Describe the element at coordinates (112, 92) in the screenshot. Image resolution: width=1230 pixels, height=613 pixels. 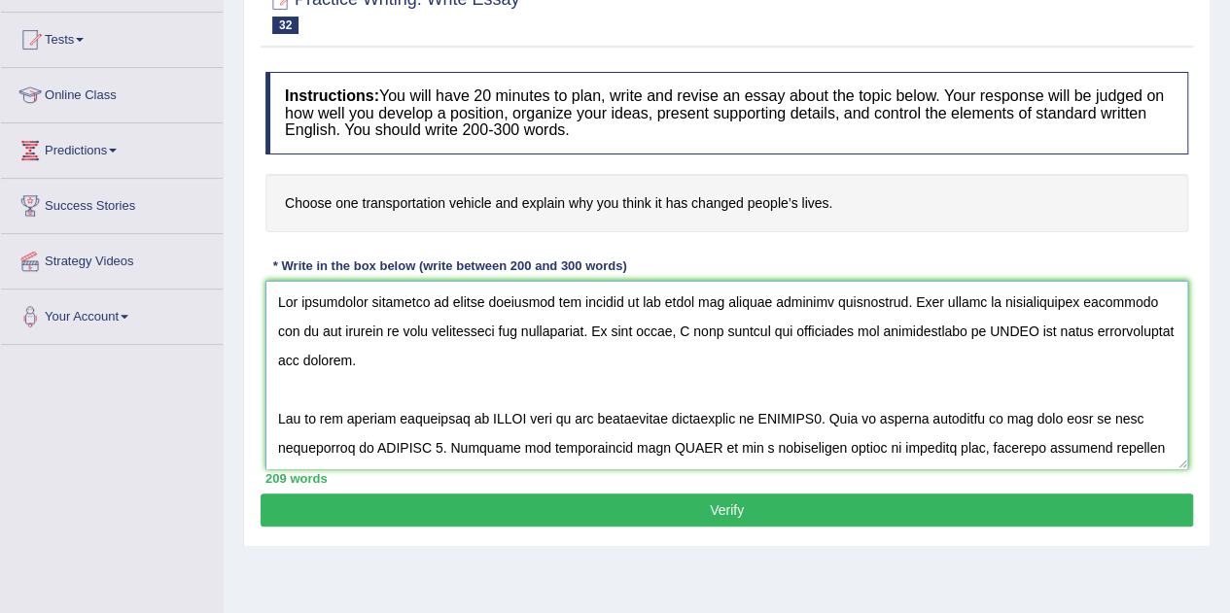
I see `a: Online Class` at that location.